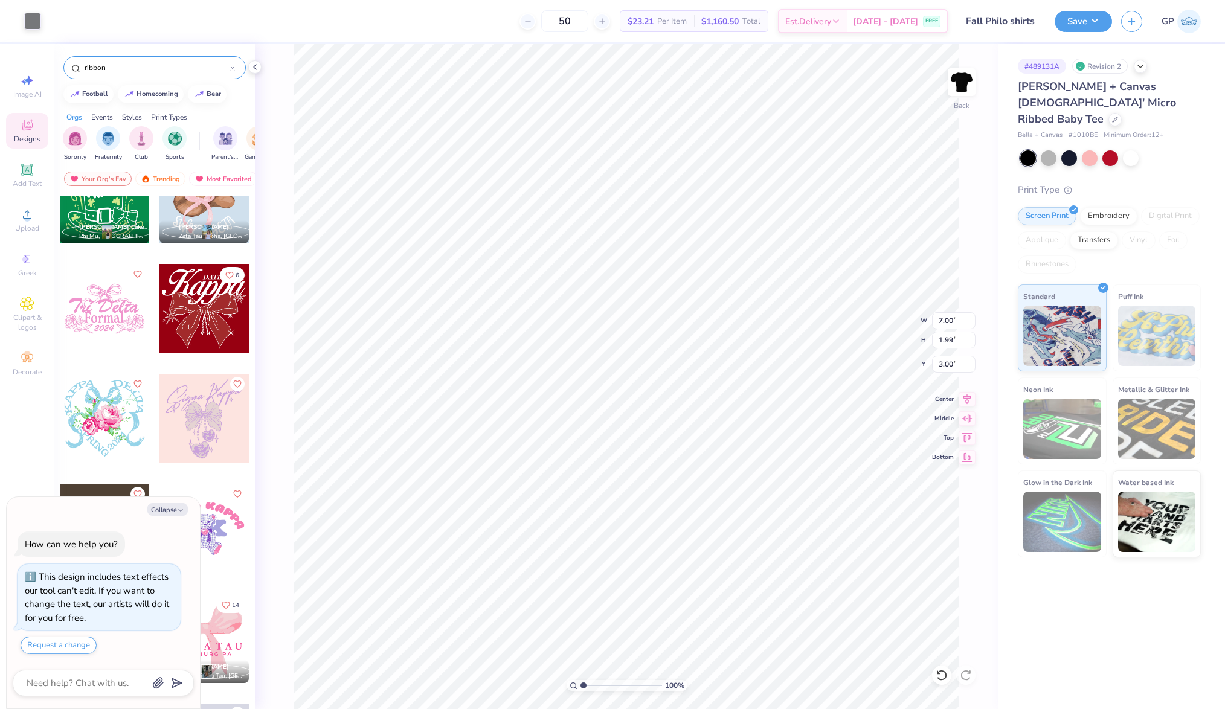 Image resolution: width=1225 pixels, height=709 pixels. I want to click on div: filter for Sorority, so click(75, 144).